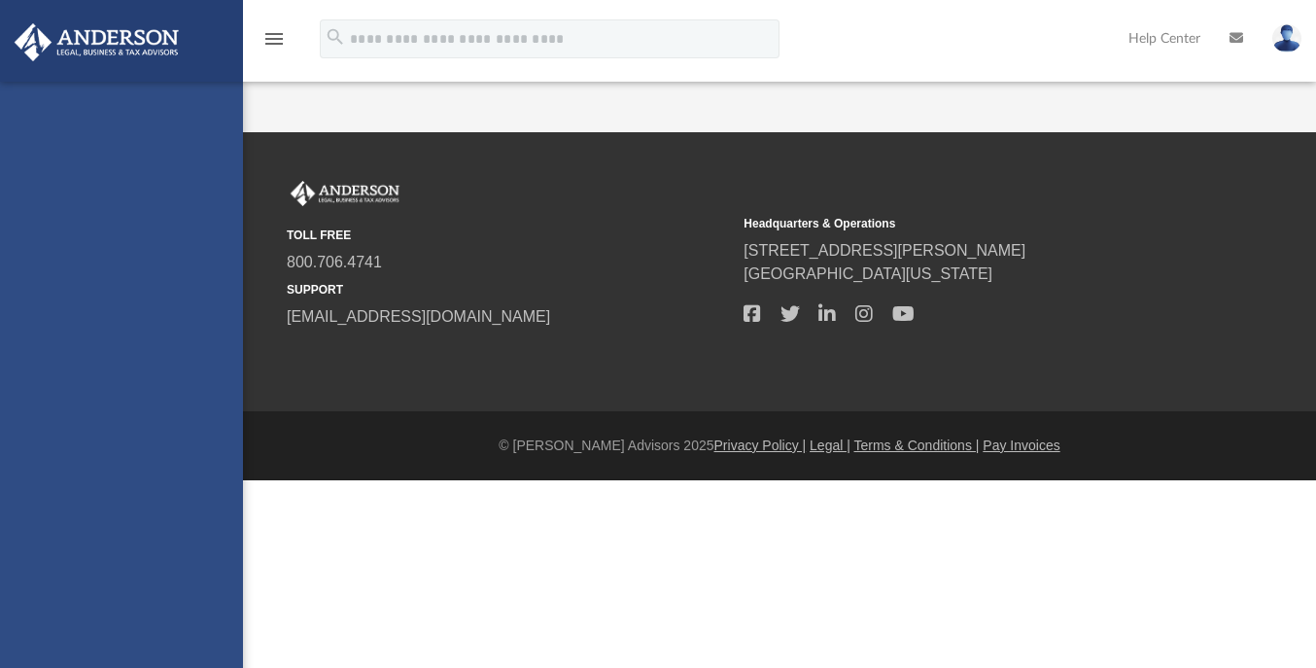  Describe the element at coordinates (1287, 38) in the screenshot. I see `img: User Pic` at that location.